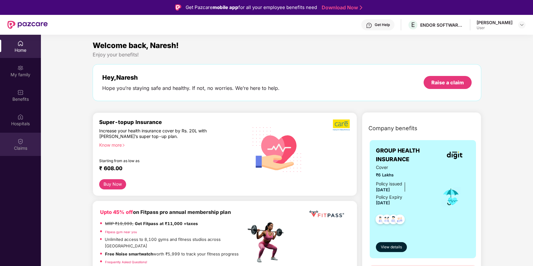 The height and width of the screenshot is (266, 533). I want to click on img: svg+xml;base64,PHN2ZyBpZD0iQmVuZWZpdHMiIHhtbG5zPSJodHRwOi8vd3d3LnczLm9yZy8yMDAwL3N2ZyIgd2lkdGg9Ij..., so click(20, 92).